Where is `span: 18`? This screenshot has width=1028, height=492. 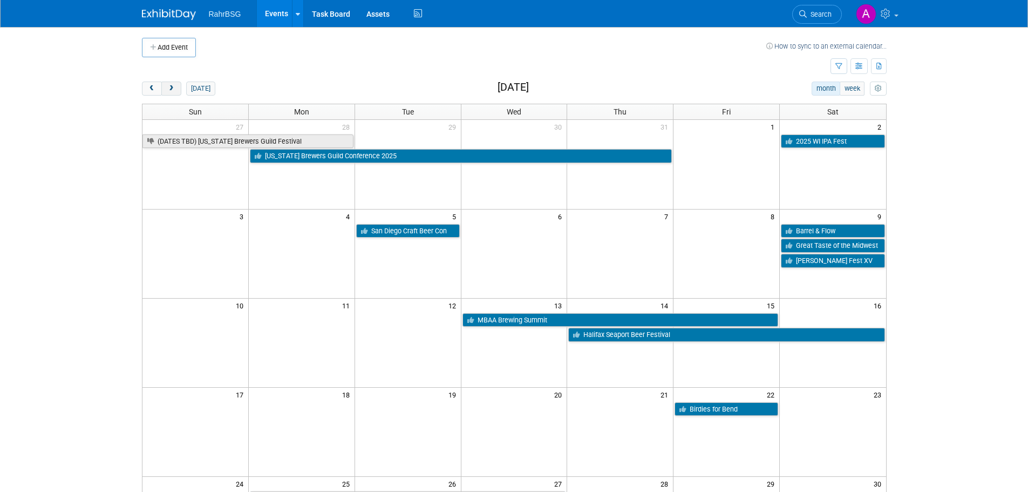
span: 18 is located at coordinates (348, 394).